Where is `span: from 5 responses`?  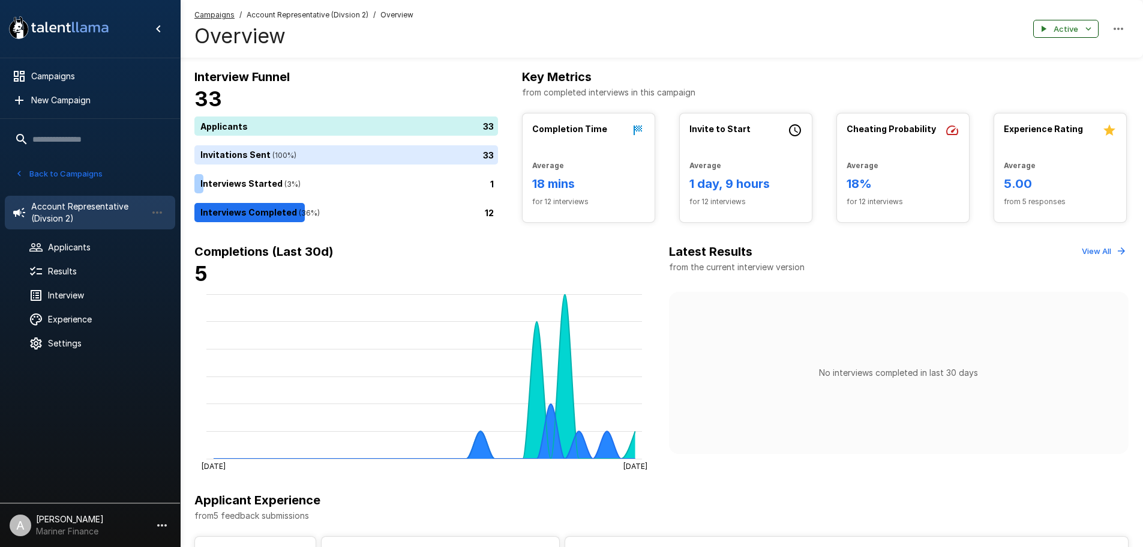 span: from 5 responses is located at coordinates (1060, 202).